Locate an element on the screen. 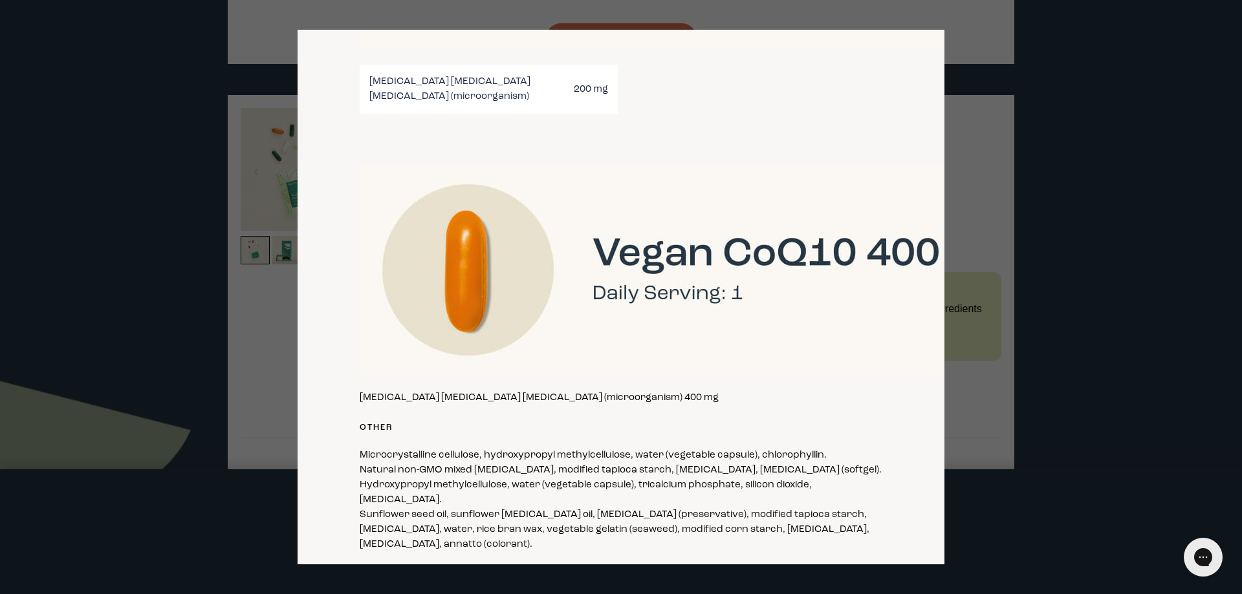 The image size is (1242, 594). span: 200 mg is located at coordinates (583, 89).